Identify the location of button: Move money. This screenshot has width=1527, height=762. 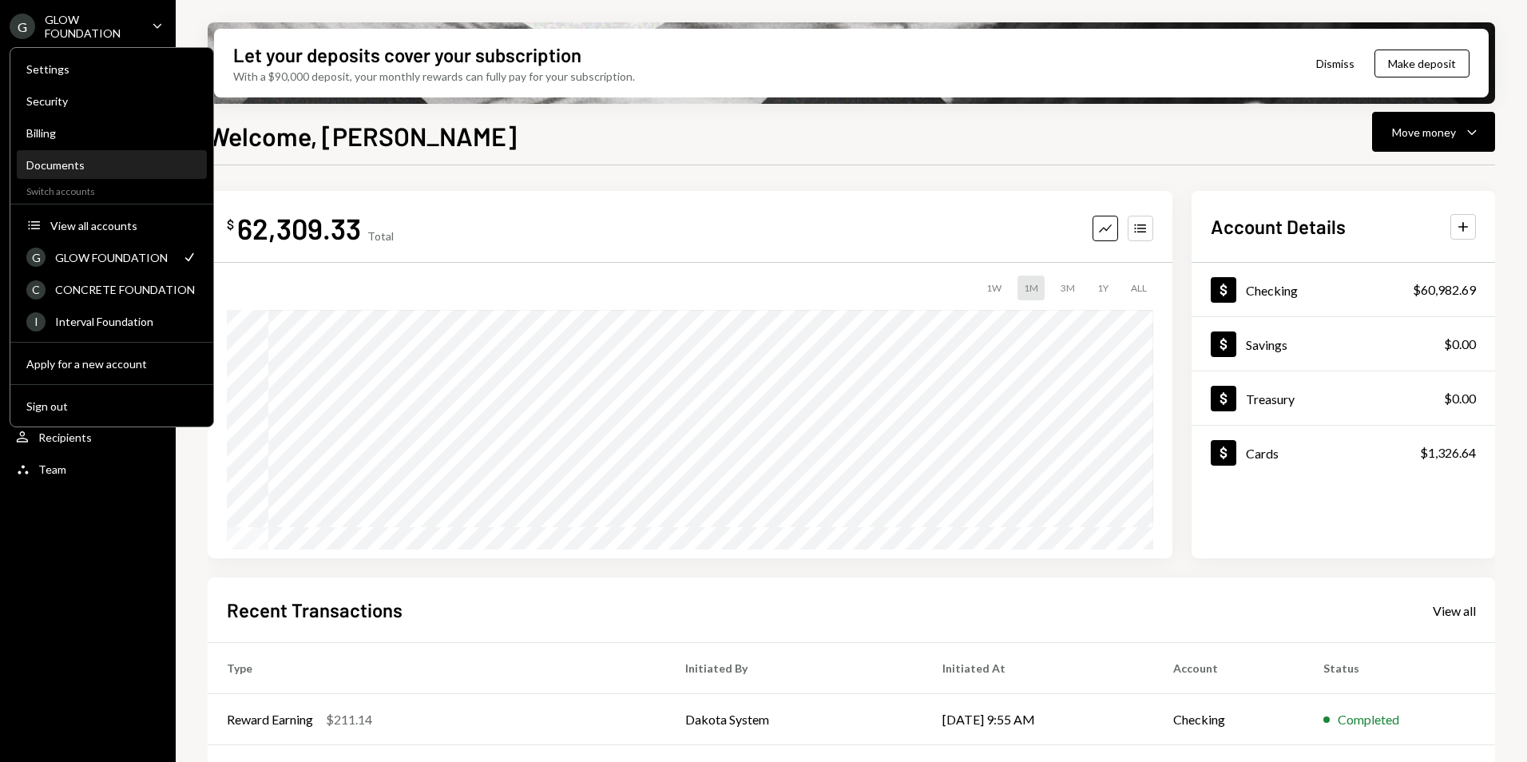
(1433, 132).